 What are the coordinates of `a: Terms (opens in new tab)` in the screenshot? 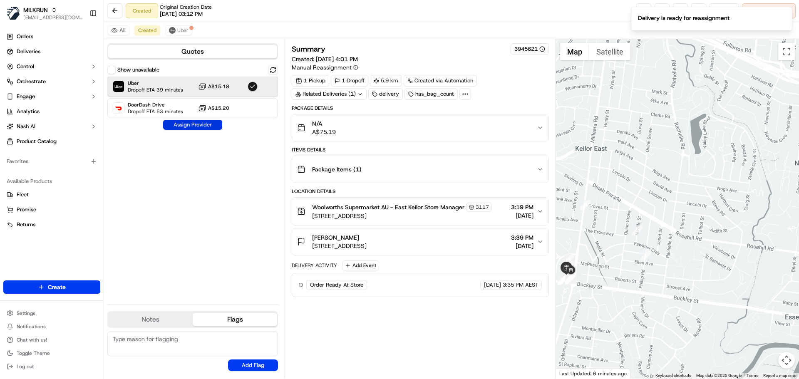 It's located at (752, 375).